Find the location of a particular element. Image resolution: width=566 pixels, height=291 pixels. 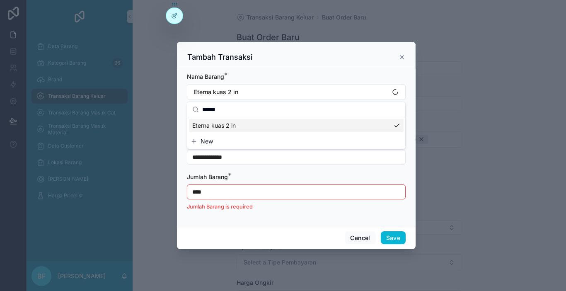

button: New is located at coordinates (296, 141).